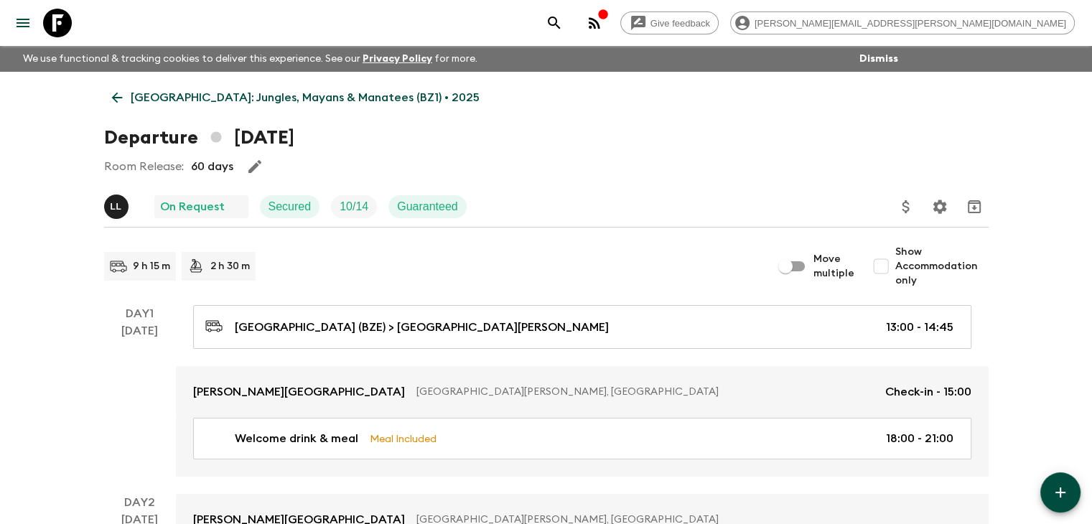 This screenshot has height=524, width=1092. Describe the element at coordinates (554, 23) in the screenshot. I see `button: search adventures` at that location.